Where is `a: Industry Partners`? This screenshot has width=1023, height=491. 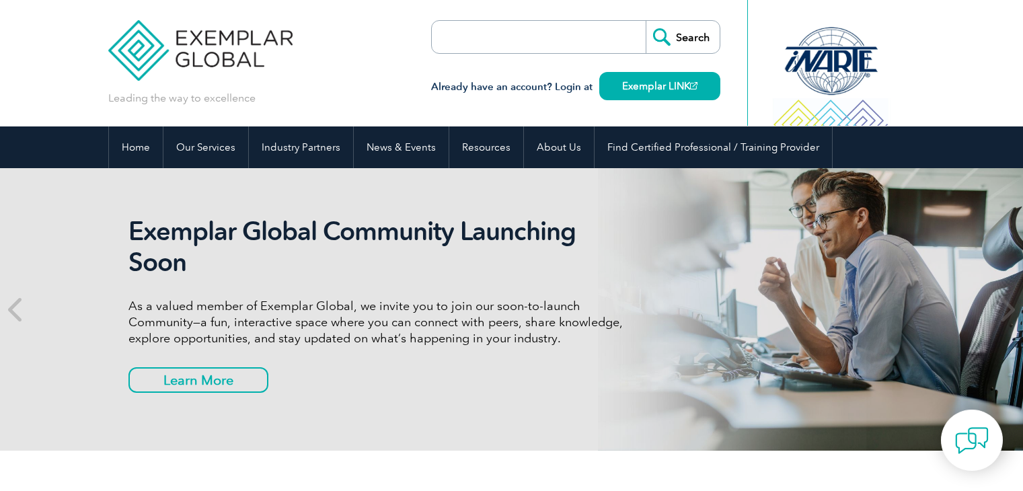 a: Industry Partners is located at coordinates (301, 147).